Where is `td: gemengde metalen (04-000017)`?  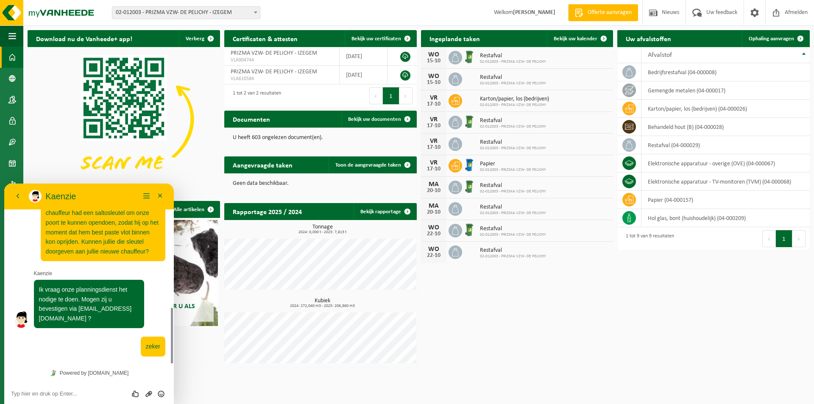
td: gemengde metalen (04-000017) is located at coordinates (726, 90).